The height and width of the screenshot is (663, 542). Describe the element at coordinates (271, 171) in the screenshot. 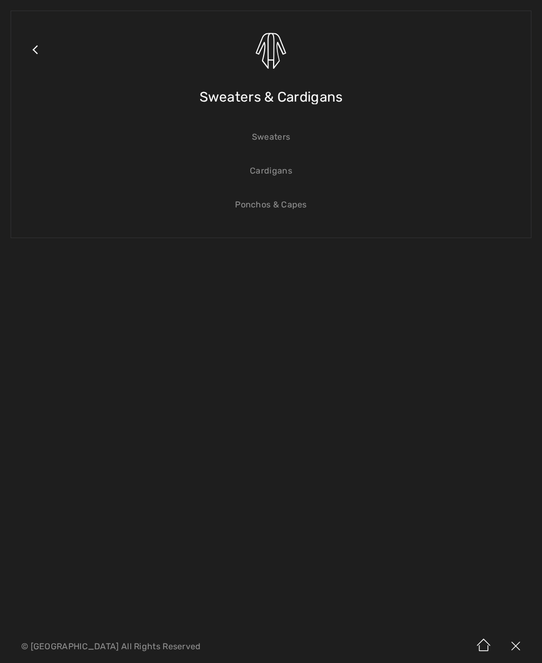

I see `a: Cardigans` at that location.